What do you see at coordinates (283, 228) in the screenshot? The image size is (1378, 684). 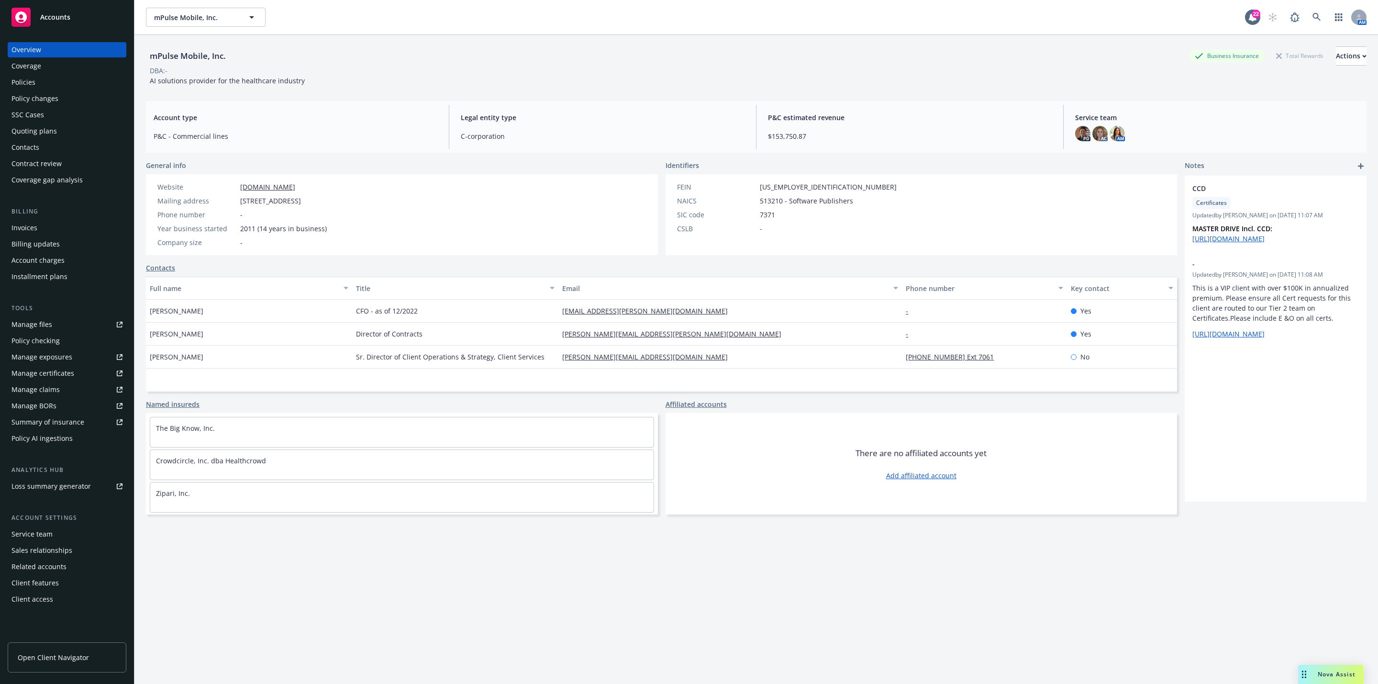 I see `span: 2011 (14 years in business)` at bounding box center [283, 228].